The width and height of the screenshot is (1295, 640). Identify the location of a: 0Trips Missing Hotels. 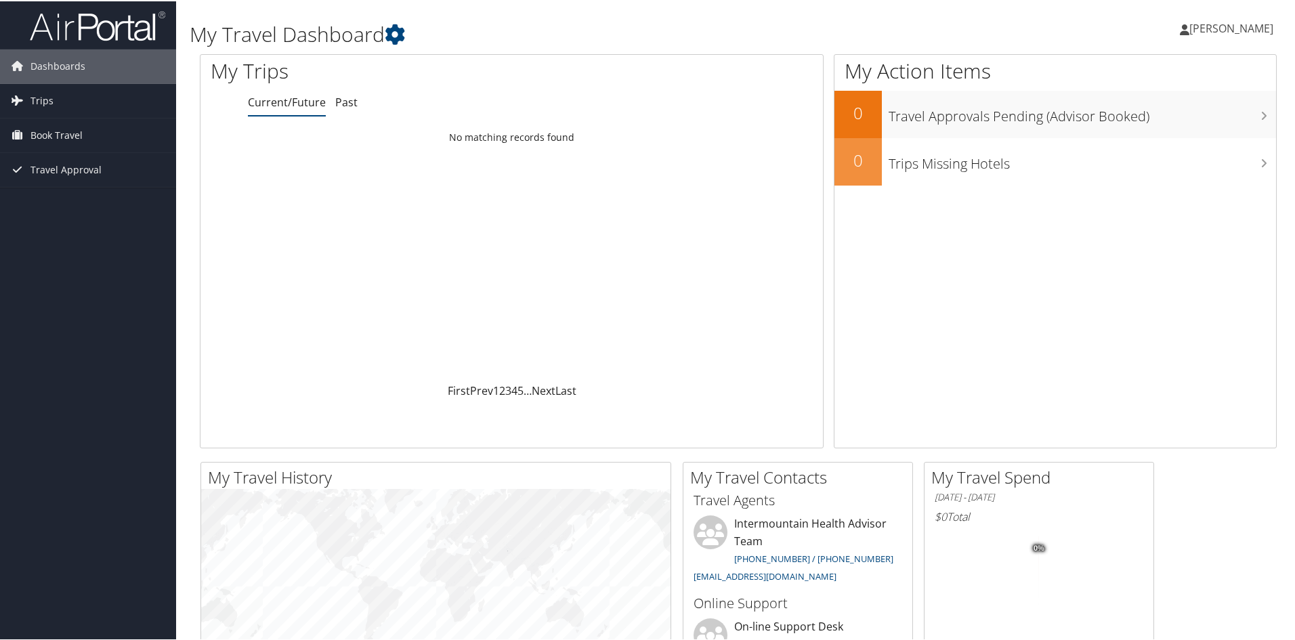
(1055, 161).